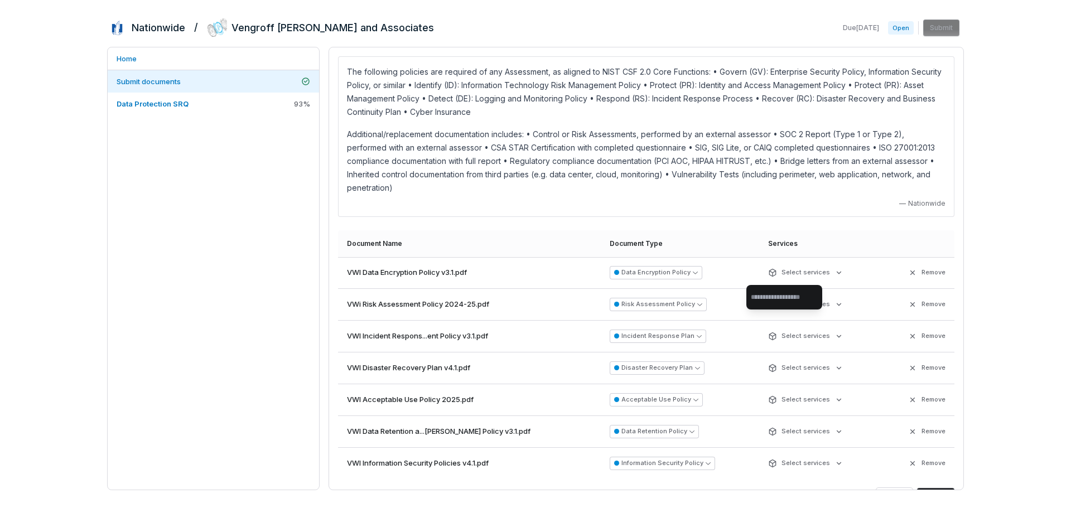 The image size is (1071, 508). Describe the element at coordinates (417, 336) in the screenshot. I see `span: VWI Incident Respons...ent Policy v3.1.pdf` at that location.